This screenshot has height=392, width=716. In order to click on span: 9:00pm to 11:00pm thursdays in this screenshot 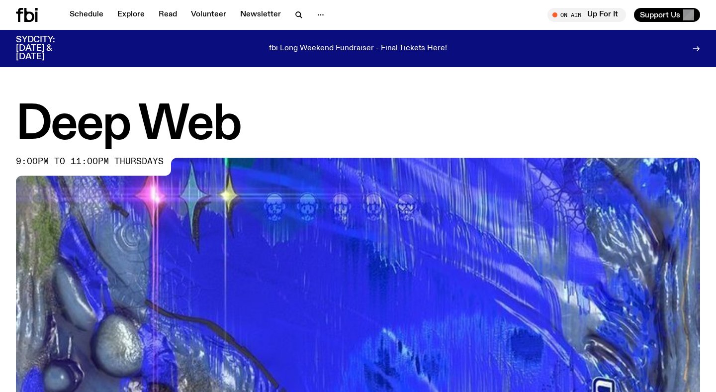, I will do `click(90, 162)`.